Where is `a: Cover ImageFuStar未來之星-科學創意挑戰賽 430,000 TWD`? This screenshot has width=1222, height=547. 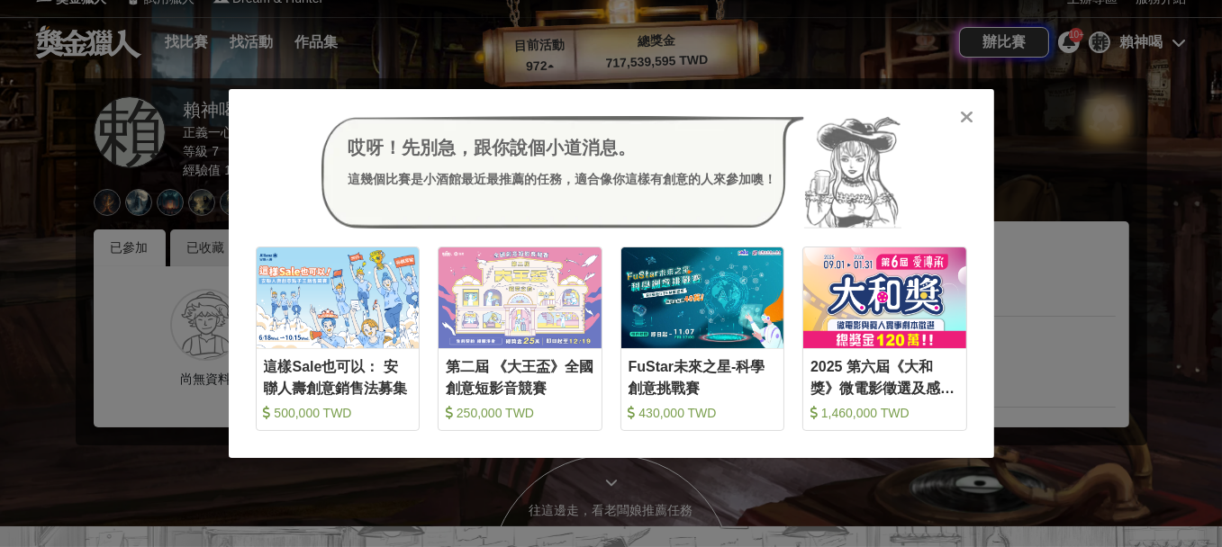 a: Cover ImageFuStar未來之星-科學創意挑戰賽 430,000 TWD is located at coordinates (702, 339).